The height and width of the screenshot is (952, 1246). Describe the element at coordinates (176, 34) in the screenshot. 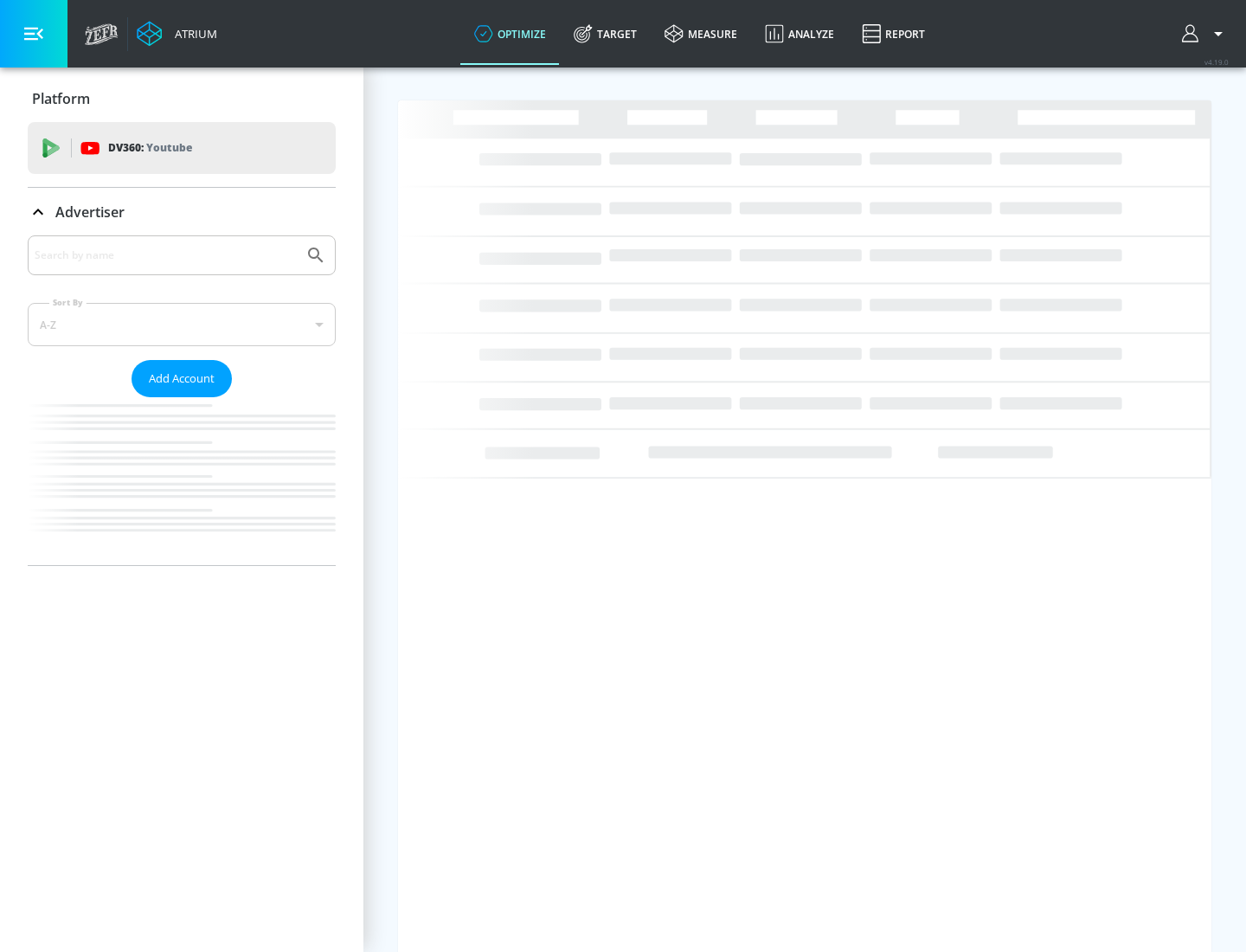

I see `a: Atrium` at that location.